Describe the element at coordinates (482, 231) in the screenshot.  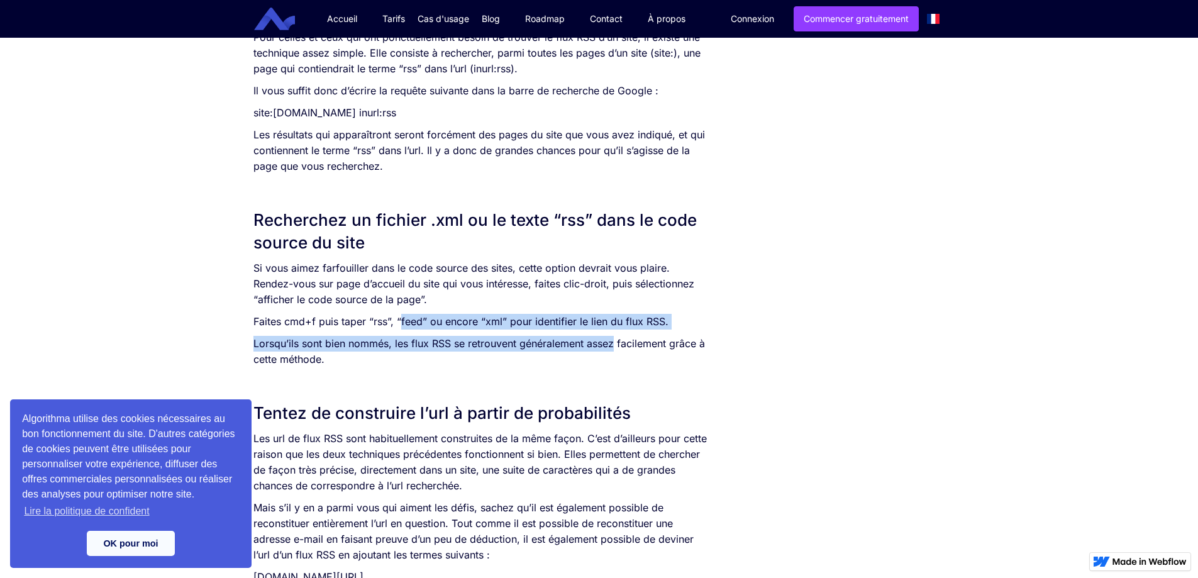
I see `h2: Recherchez un fichier .xml ou le texte “rss” dans le code source du site` at that location.